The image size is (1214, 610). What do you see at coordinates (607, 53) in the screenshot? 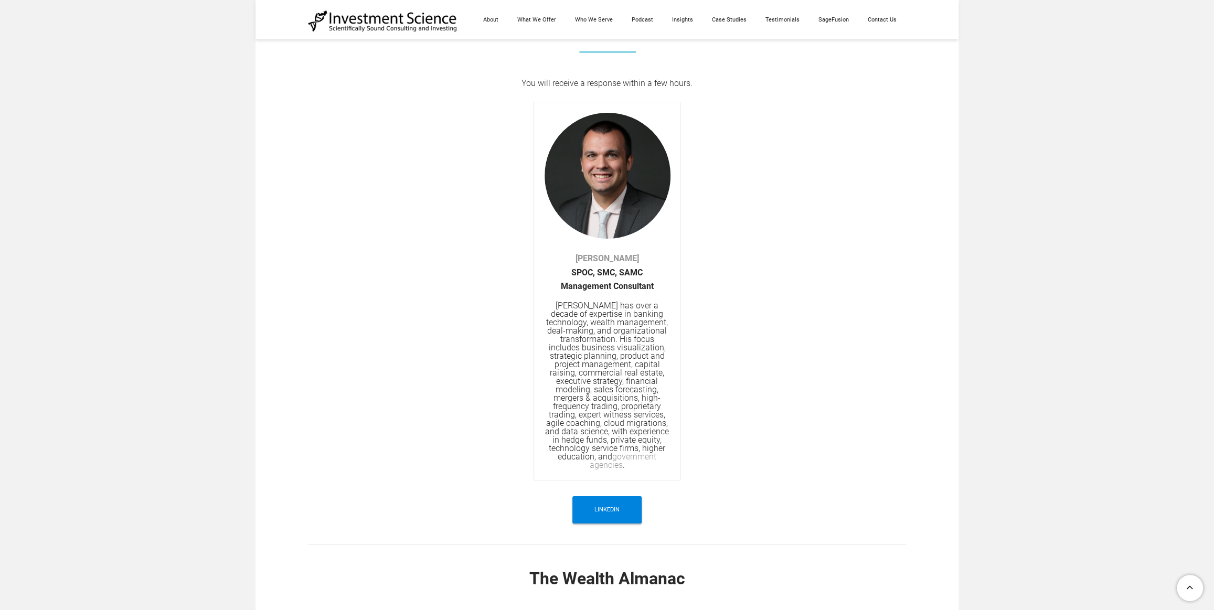
I see `img: Picture` at bounding box center [607, 53].